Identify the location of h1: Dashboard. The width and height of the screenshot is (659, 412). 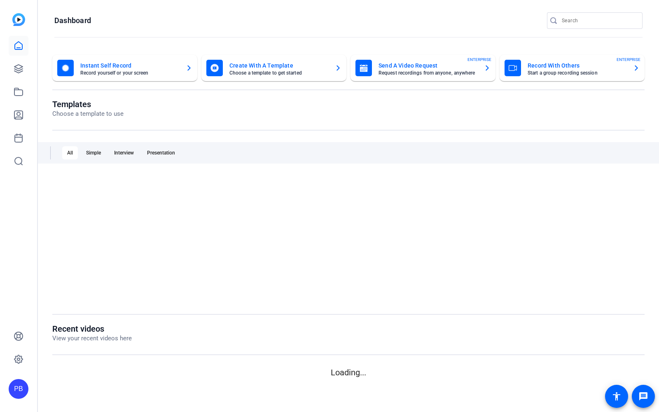
(72, 21).